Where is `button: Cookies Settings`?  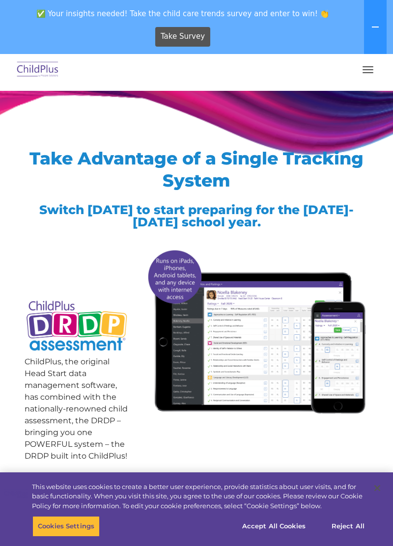 button: Cookies Settings is located at coordinates (66, 526).